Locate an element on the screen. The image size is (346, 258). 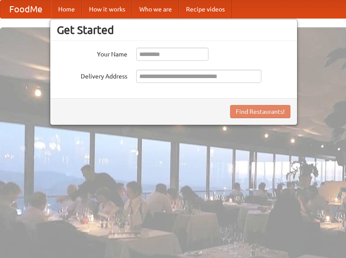
h3: Get Started is located at coordinates (174, 30).